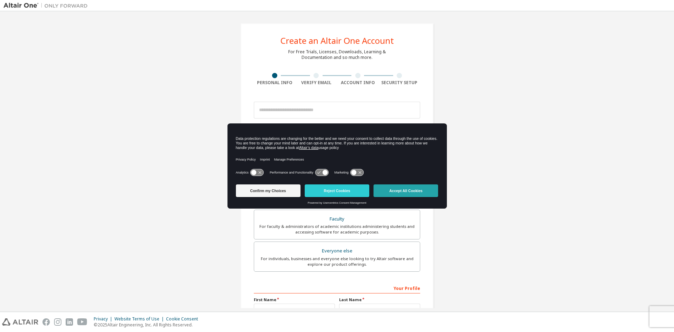 The image size is (674, 332). I want to click on div: Create an Altair One Account, so click(337, 41).